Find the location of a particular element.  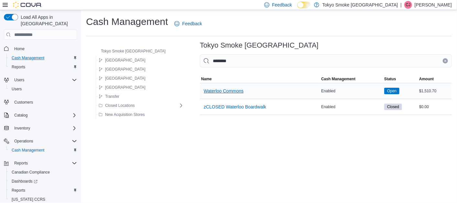

span: Home is located at coordinates (19, 49).